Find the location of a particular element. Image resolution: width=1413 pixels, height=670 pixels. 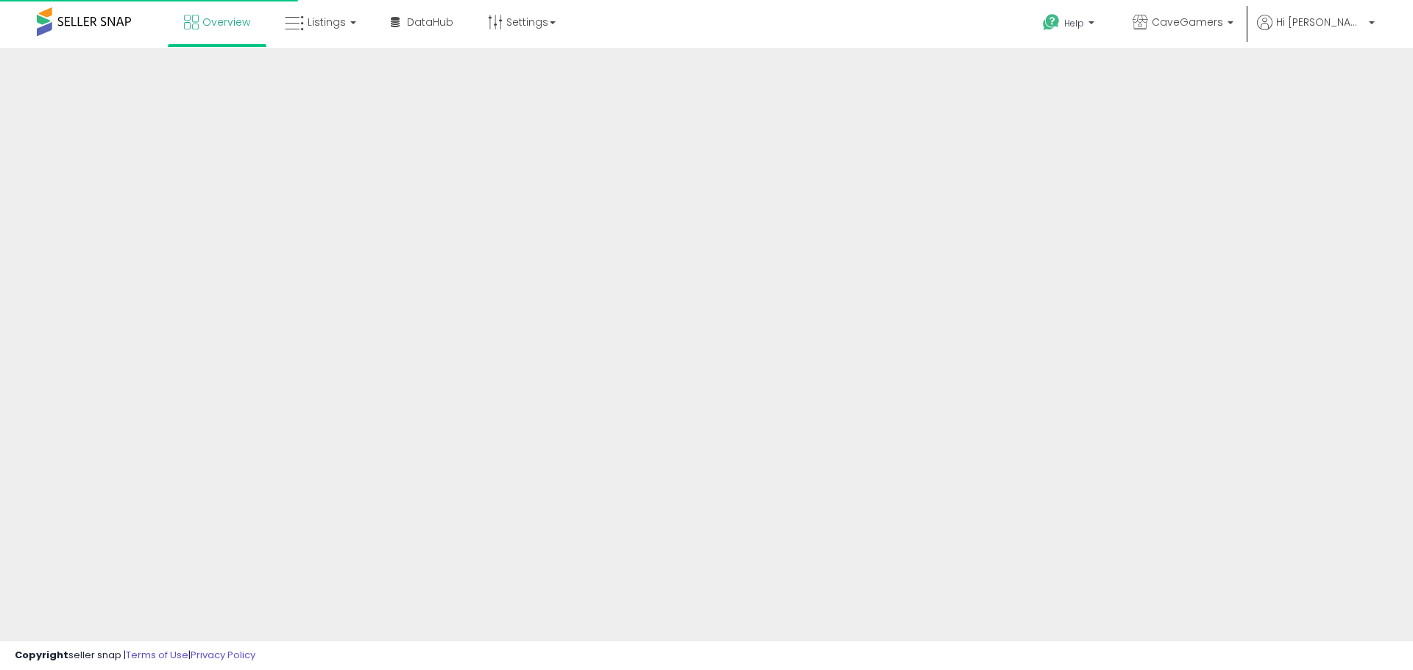

a: Terms of Use is located at coordinates (157, 655).